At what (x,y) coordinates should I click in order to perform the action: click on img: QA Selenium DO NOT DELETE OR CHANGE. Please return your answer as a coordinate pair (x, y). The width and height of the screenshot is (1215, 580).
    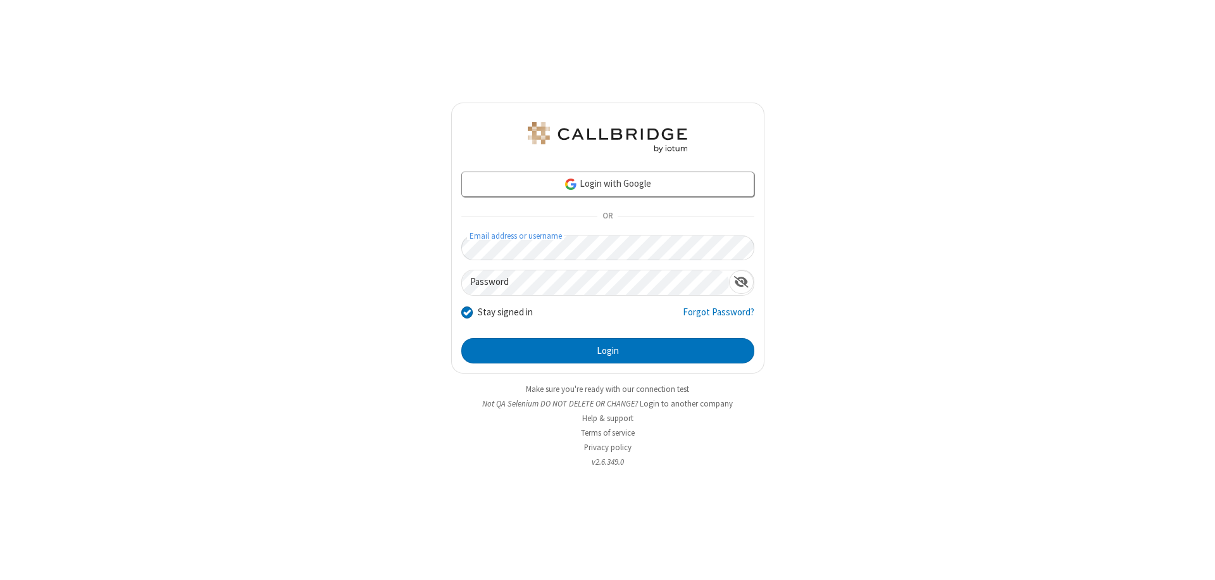
    Looking at the image, I should click on (608, 137).